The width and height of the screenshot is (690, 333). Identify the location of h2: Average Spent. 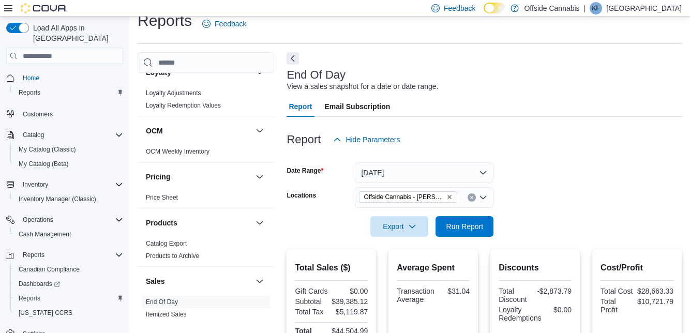
(433, 268).